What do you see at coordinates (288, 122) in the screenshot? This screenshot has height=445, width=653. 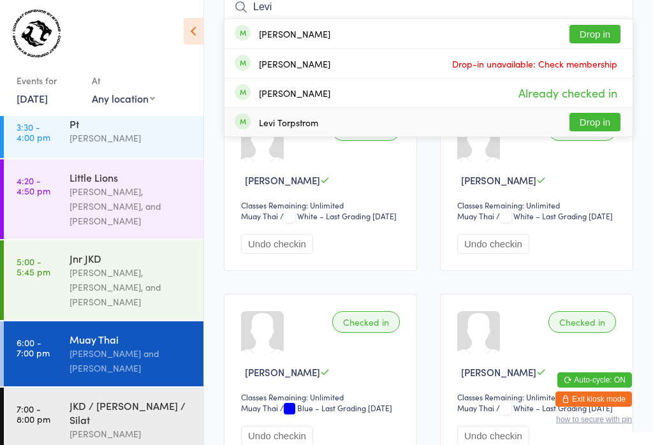 I see `div: Levi Torpstrom` at bounding box center [288, 122].